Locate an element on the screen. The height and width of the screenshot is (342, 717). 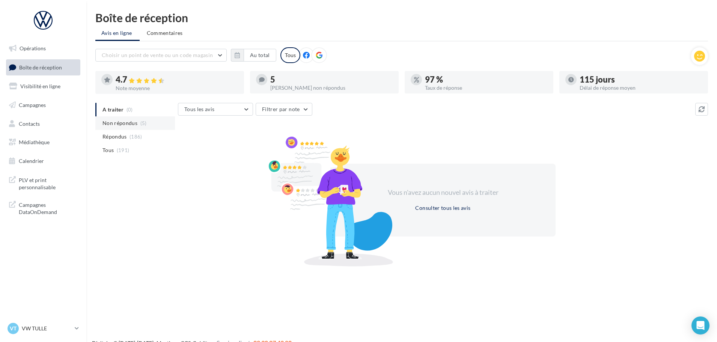
span: Opérations is located at coordinates (33, 48).